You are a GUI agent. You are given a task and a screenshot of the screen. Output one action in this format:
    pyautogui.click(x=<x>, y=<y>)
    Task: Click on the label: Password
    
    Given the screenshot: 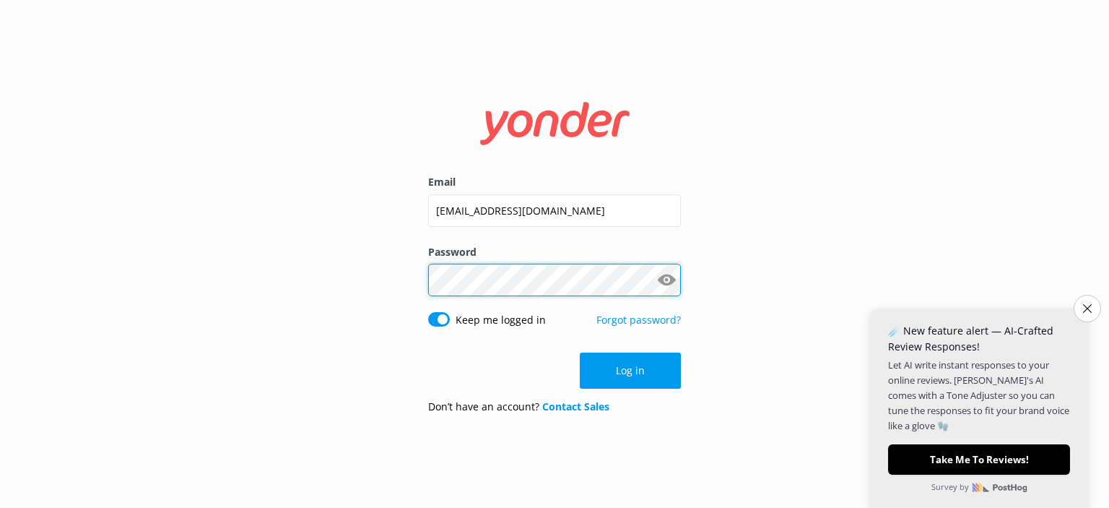 What is the action you would take?
    pyautogui.click(x=555, y=252)
    